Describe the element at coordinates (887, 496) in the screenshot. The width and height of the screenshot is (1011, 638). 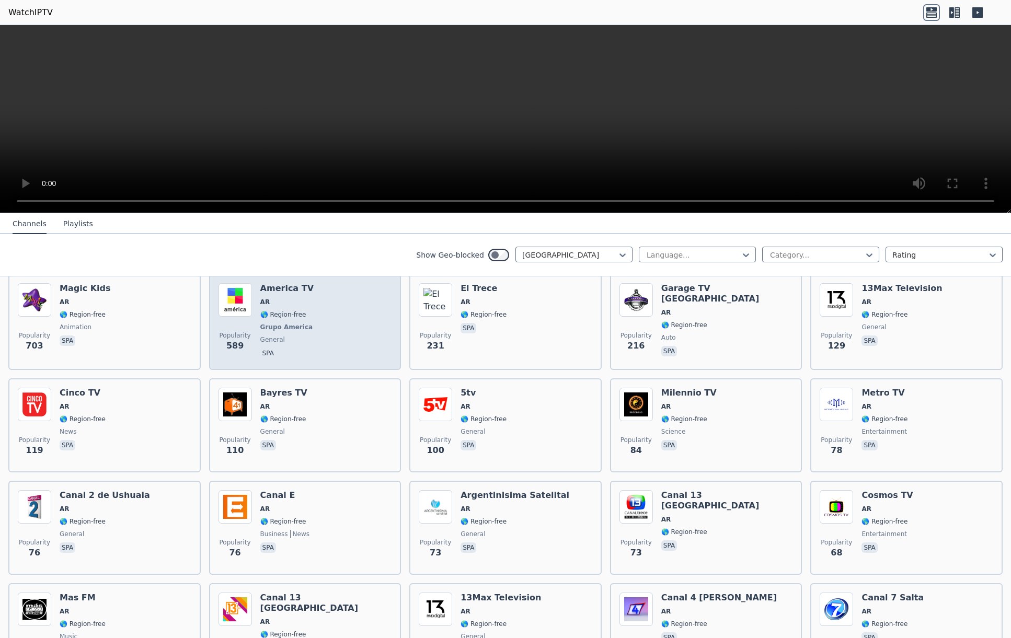
I see `h6: Cosmos TV` at that location.